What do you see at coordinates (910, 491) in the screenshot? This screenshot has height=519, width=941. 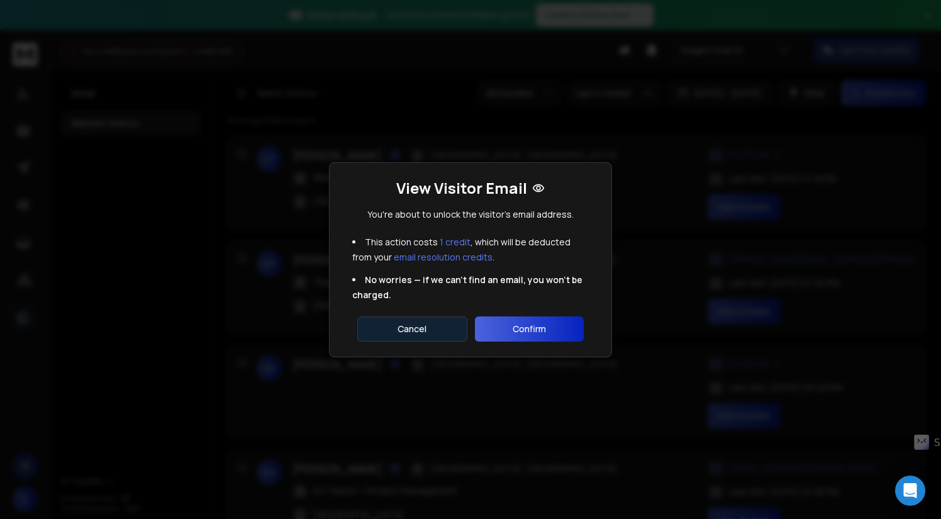 I see `div: Open Intercom Messenger` at bounding box center [910, 491].